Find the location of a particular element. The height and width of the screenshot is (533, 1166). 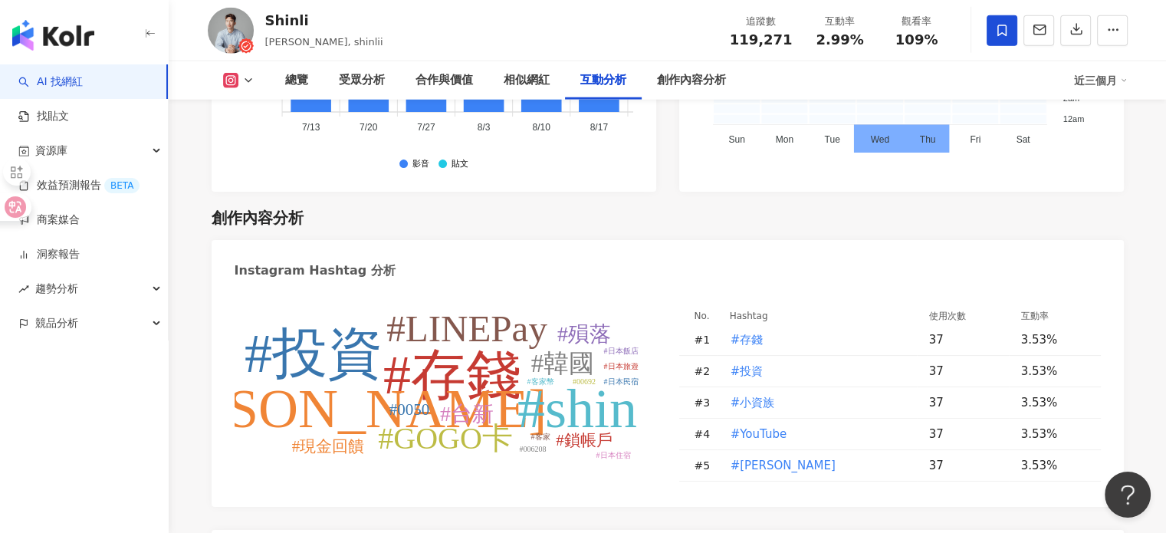

div: 近三個月 is located at coordinates (1101, 80).